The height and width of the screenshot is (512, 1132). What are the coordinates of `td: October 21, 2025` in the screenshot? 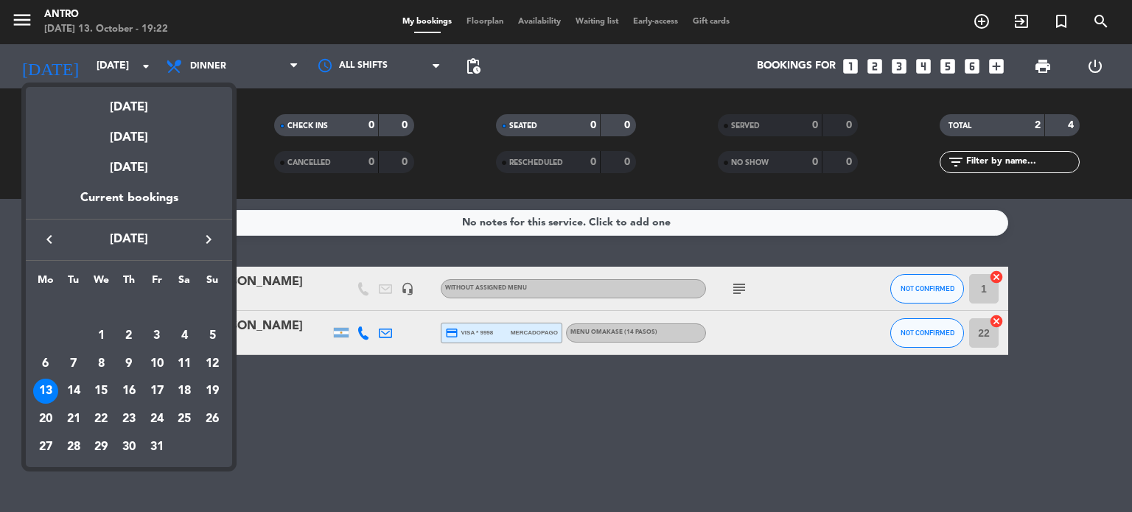 It's located at (74, 419).